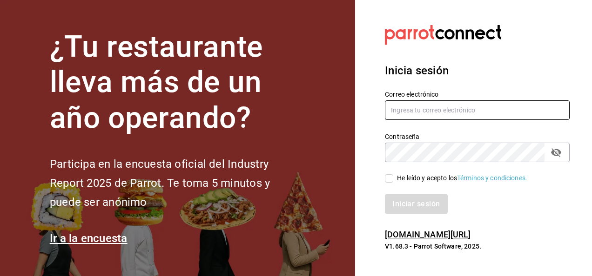 Image resolution: width=592 pixels, height=276 pixels. Describe the element at coordinates (477, 246) in the screenshot. I see `p: V1.68.3 - Parrot Software, 2025.` at that location.